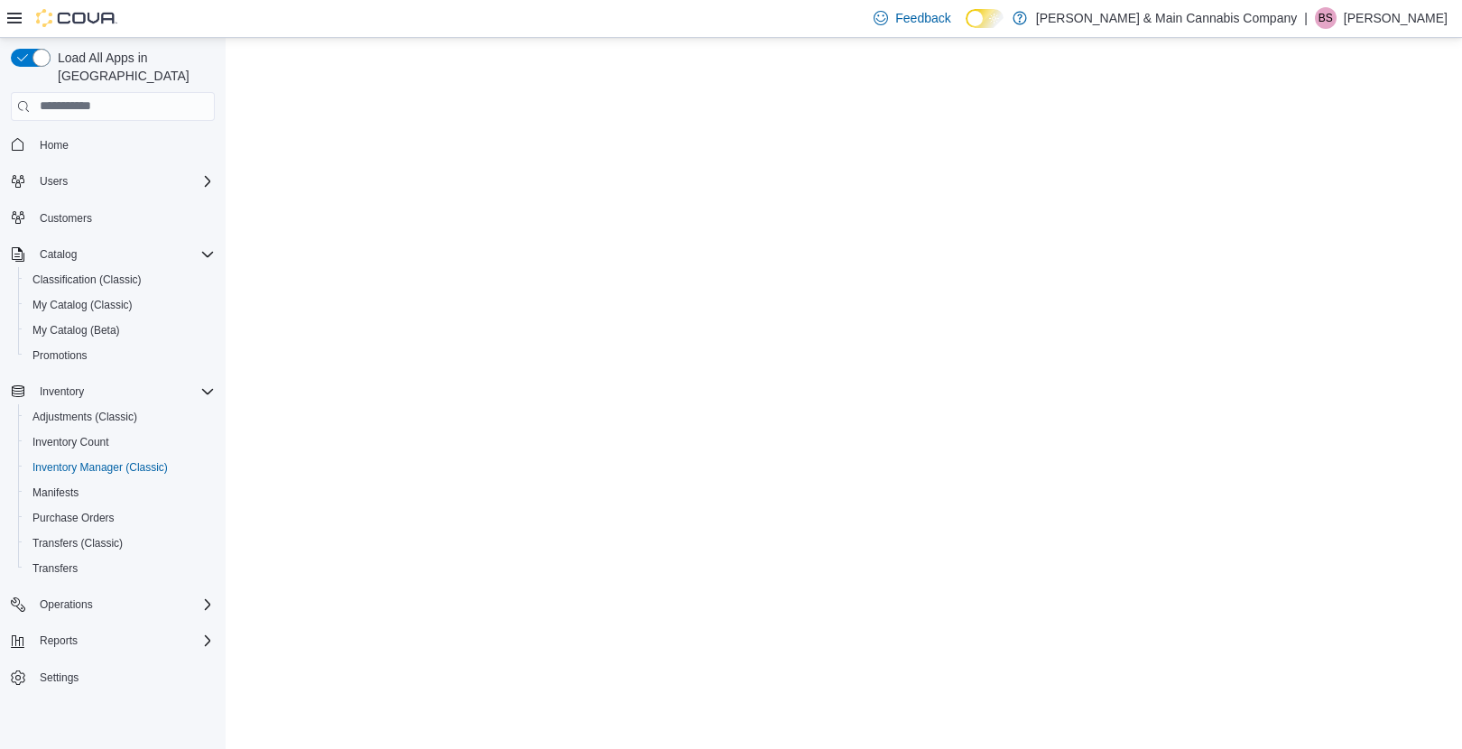 This screenshot has width=1462, height=749. I want to click on a: Home, so click(54, 145).